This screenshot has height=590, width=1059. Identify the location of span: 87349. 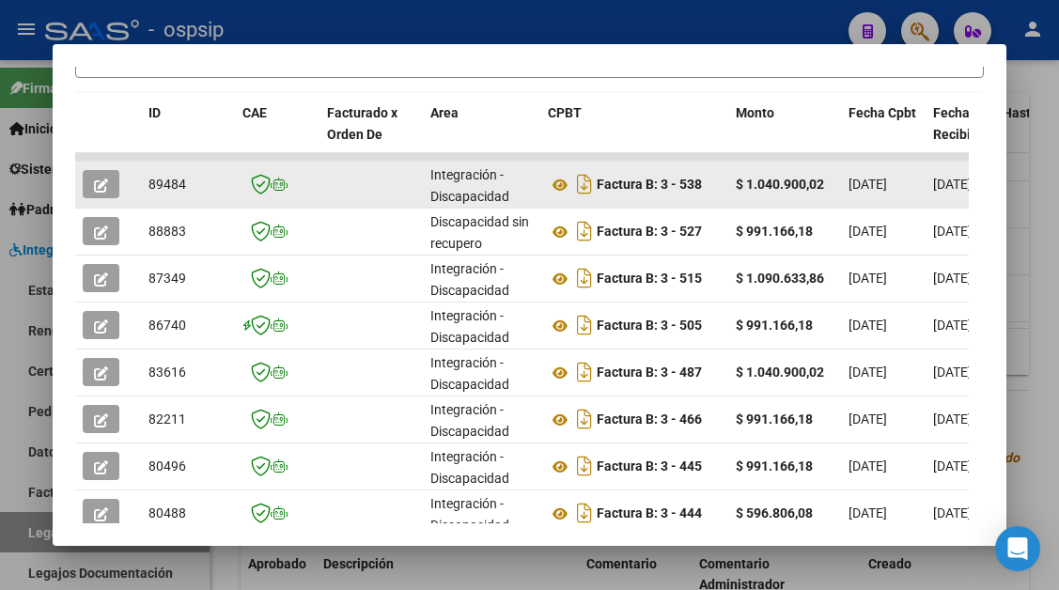
(167, 278).